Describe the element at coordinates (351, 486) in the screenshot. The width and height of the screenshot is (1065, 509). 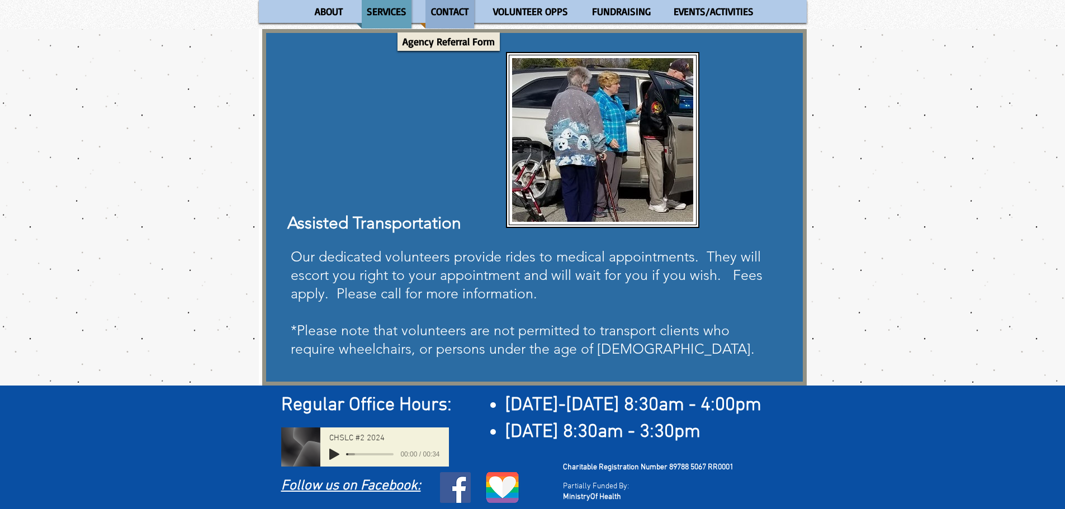
I see `span: Follow us on Facebook:` at that location.